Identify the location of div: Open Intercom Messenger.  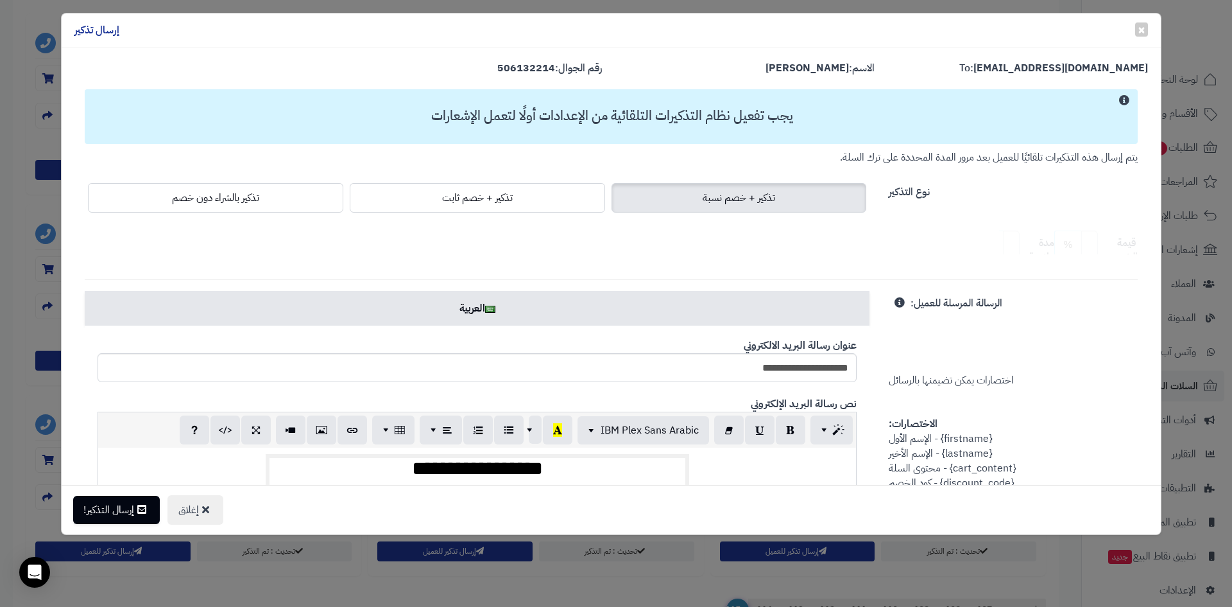
(35, 572).